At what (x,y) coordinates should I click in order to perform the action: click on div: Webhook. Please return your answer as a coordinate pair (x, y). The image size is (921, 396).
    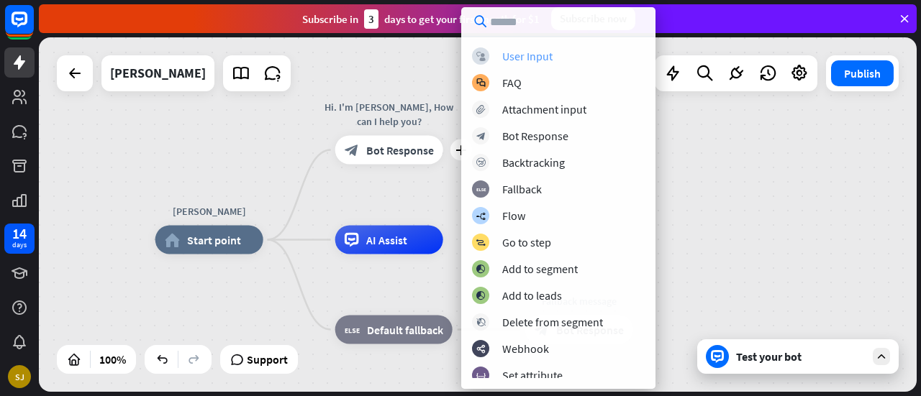
    Looking at the image, I should click on (525, 349).